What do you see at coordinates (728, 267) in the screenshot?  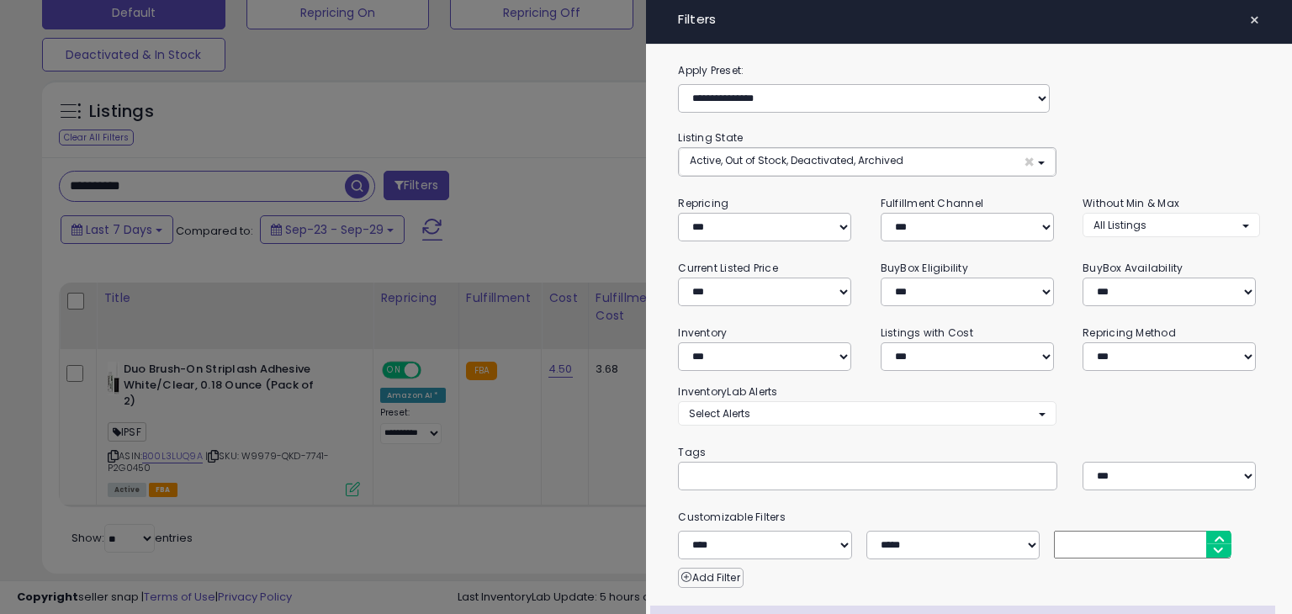 I see `small: Current Listed Price` at bounding box center [728, 267].